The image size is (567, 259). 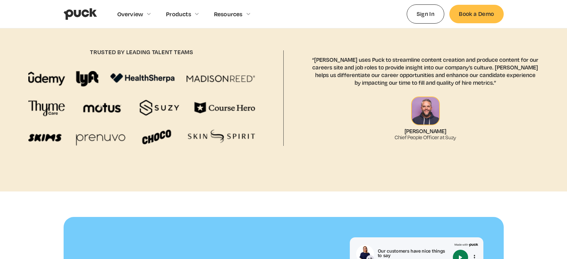 I want to click on div: Overview, so click(x=130, y=14).